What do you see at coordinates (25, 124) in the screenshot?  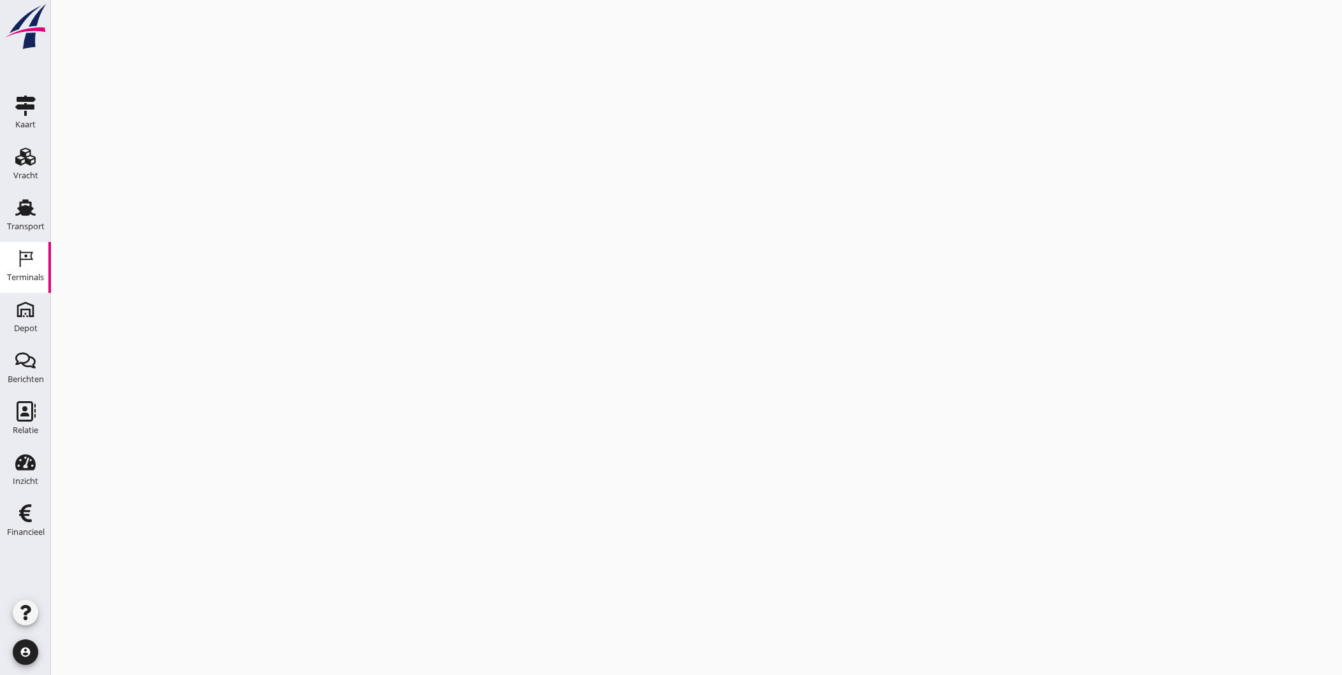 I see `div: Kaart` at bounding box center [25, 124].